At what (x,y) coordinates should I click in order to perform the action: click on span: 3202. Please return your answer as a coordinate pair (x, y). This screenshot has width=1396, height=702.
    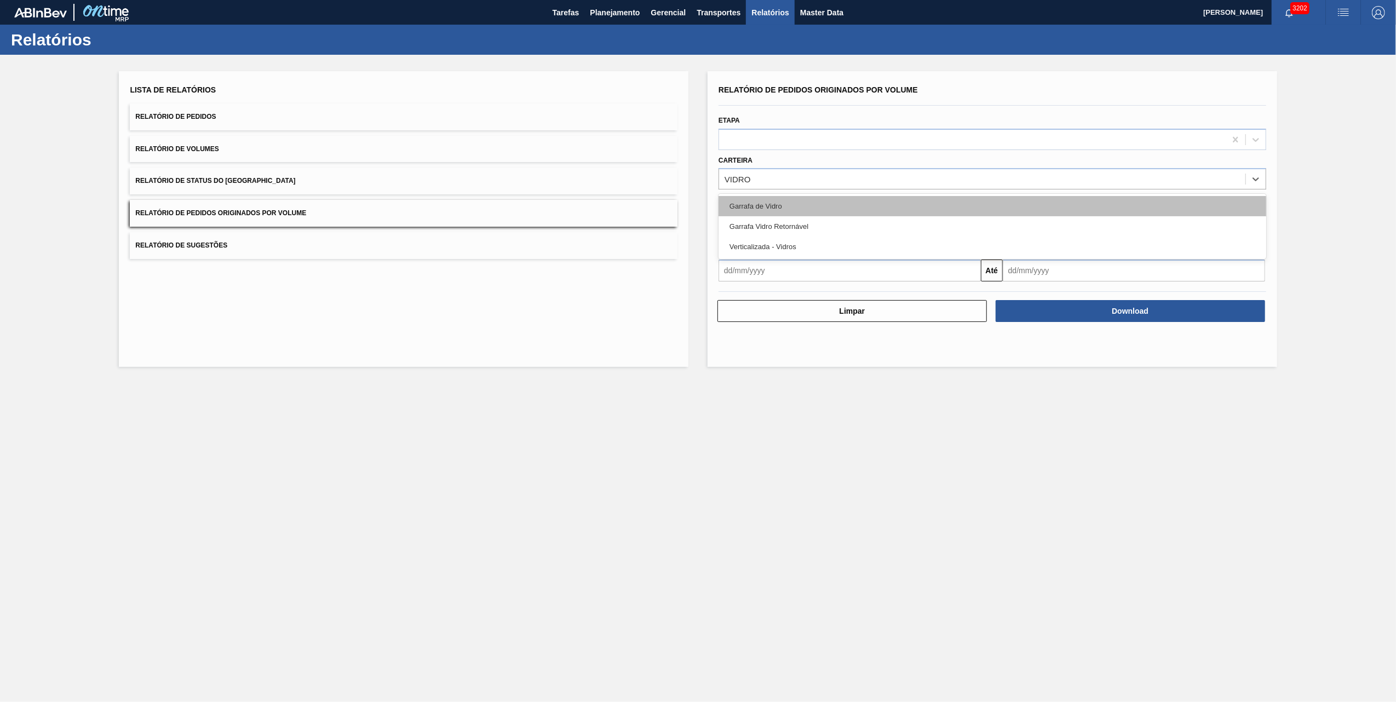
    Looking at the image, I should click on (1299, 8).